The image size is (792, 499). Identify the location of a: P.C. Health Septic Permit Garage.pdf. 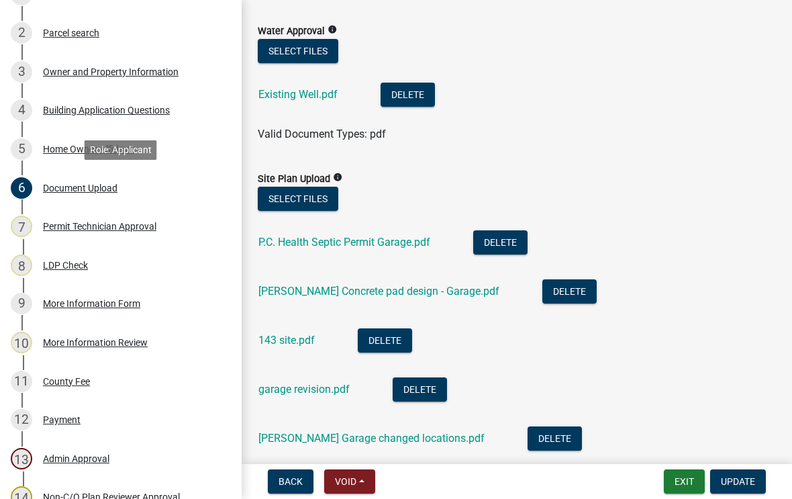
(344, 242).